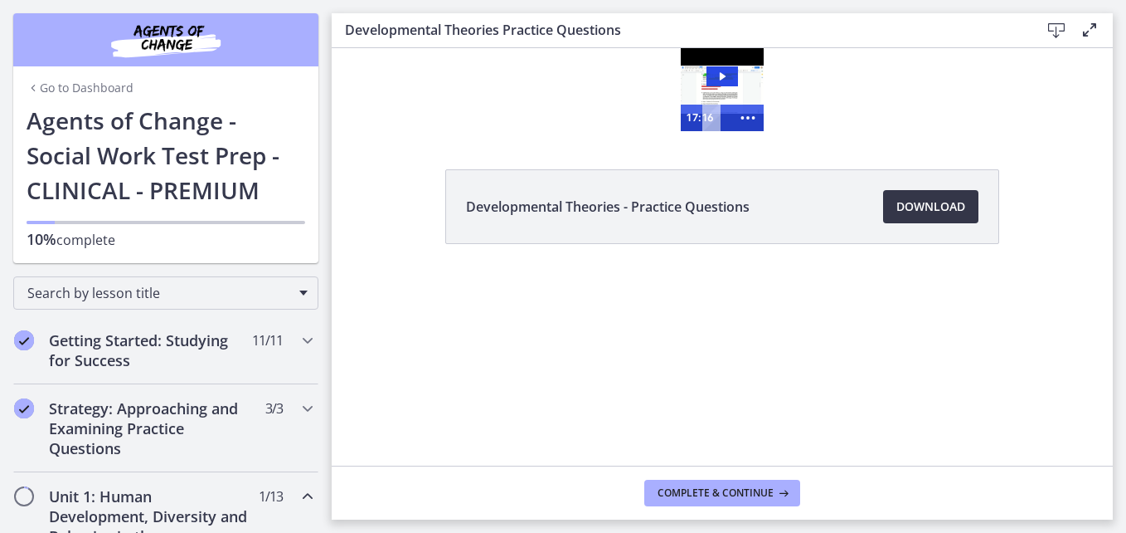 This screenshot has width=1126, height=533. Describe the element at coordinates (931, 207) in the screenshot. I see `a: Download` at that location.